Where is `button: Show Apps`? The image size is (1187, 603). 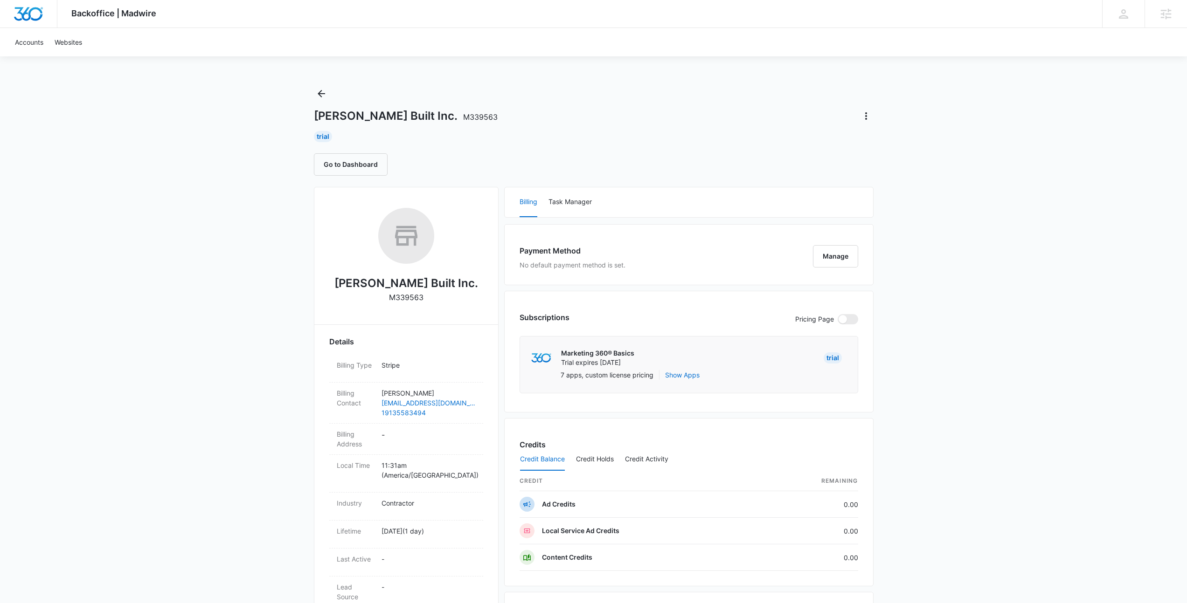 button: Show Apps is located at coordinates (682, 375).